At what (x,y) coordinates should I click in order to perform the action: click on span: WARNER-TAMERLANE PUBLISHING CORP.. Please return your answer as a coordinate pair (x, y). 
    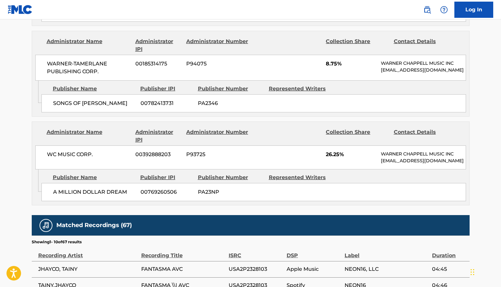
    Looking at the image, I should click on (89, 68).